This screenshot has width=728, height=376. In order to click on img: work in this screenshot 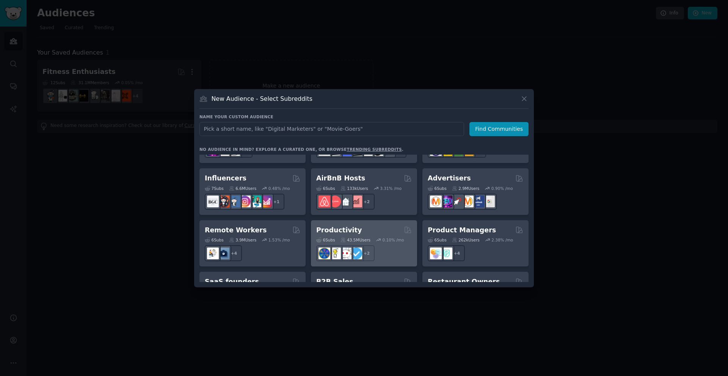, I will do `click(223, 253)`.